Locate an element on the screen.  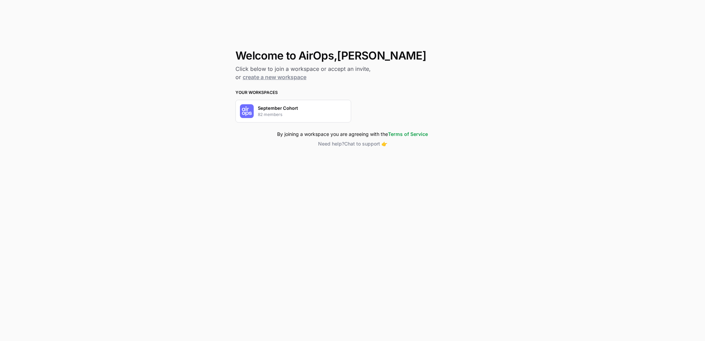
span: Need help? is located at coordinates (331, 143).